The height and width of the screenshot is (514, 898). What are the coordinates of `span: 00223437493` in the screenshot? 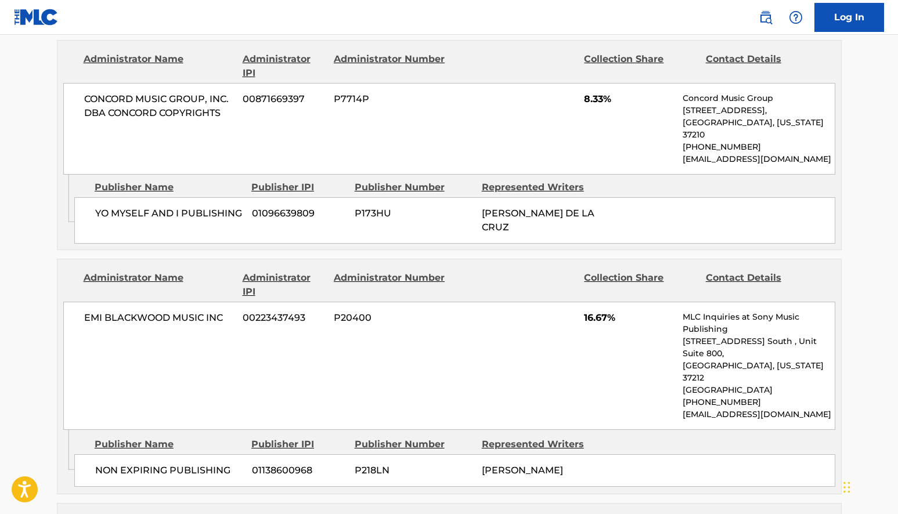 It's located at (284, 318).